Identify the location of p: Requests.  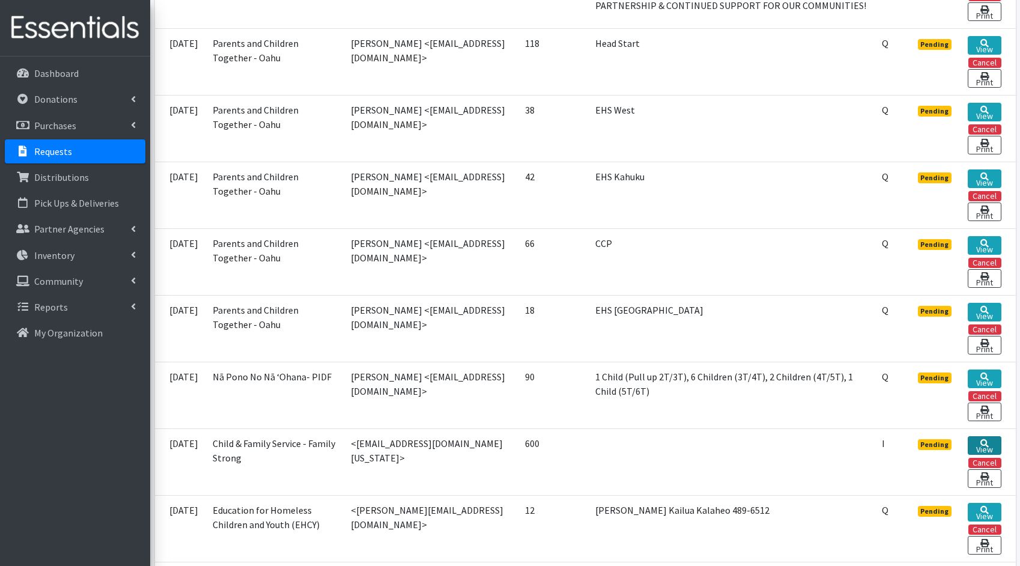
(53, 151).